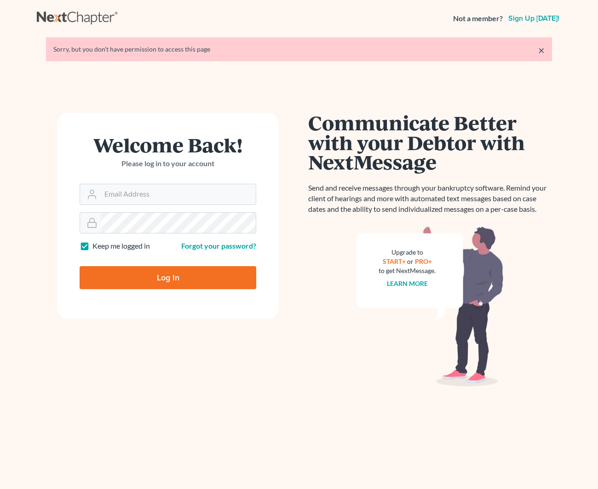  I want to click on h1: Welcome Back!, so click(168, 145).